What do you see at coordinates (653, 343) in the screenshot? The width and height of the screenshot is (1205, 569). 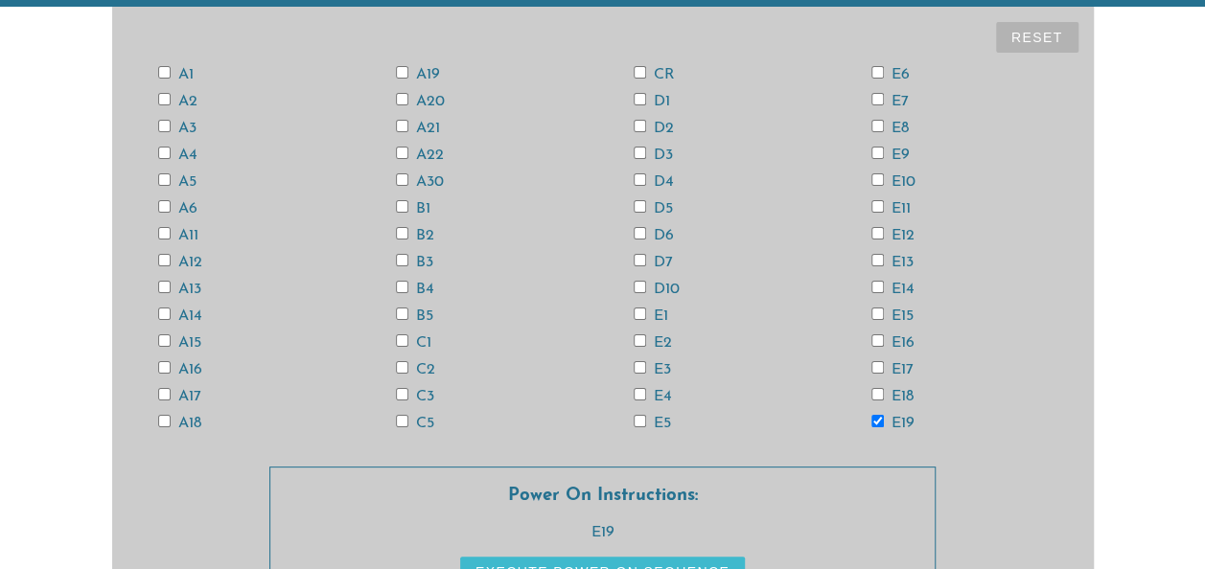 I see `label: E2` at bounding box center [653, 343].